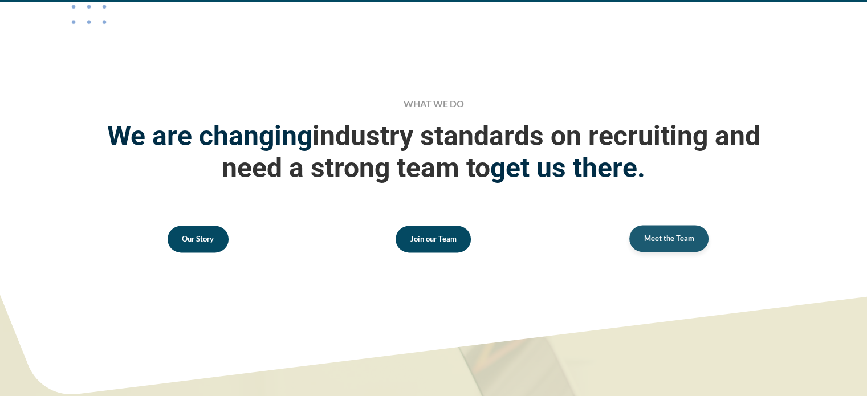  Describe the element at coordinates (210, 136) in the screenshot. I see `strong: We are changing` at that location.